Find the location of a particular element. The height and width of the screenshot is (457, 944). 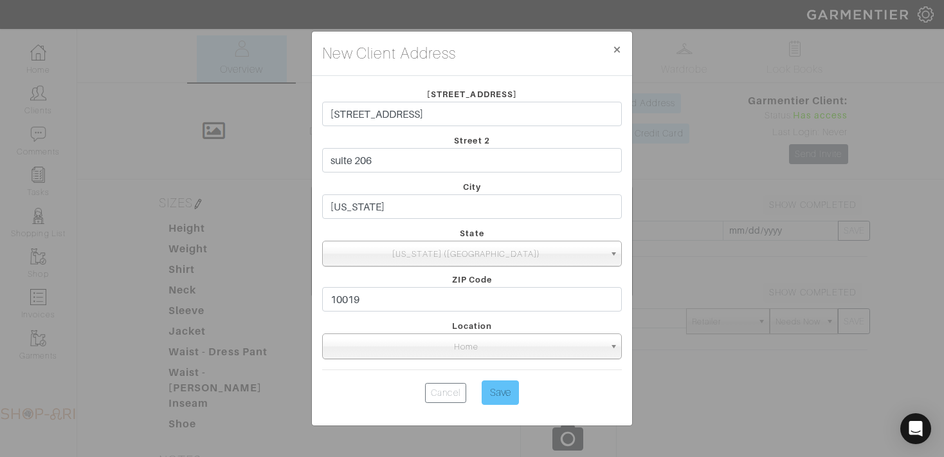

span: Home is located at coordinates (466, 347).